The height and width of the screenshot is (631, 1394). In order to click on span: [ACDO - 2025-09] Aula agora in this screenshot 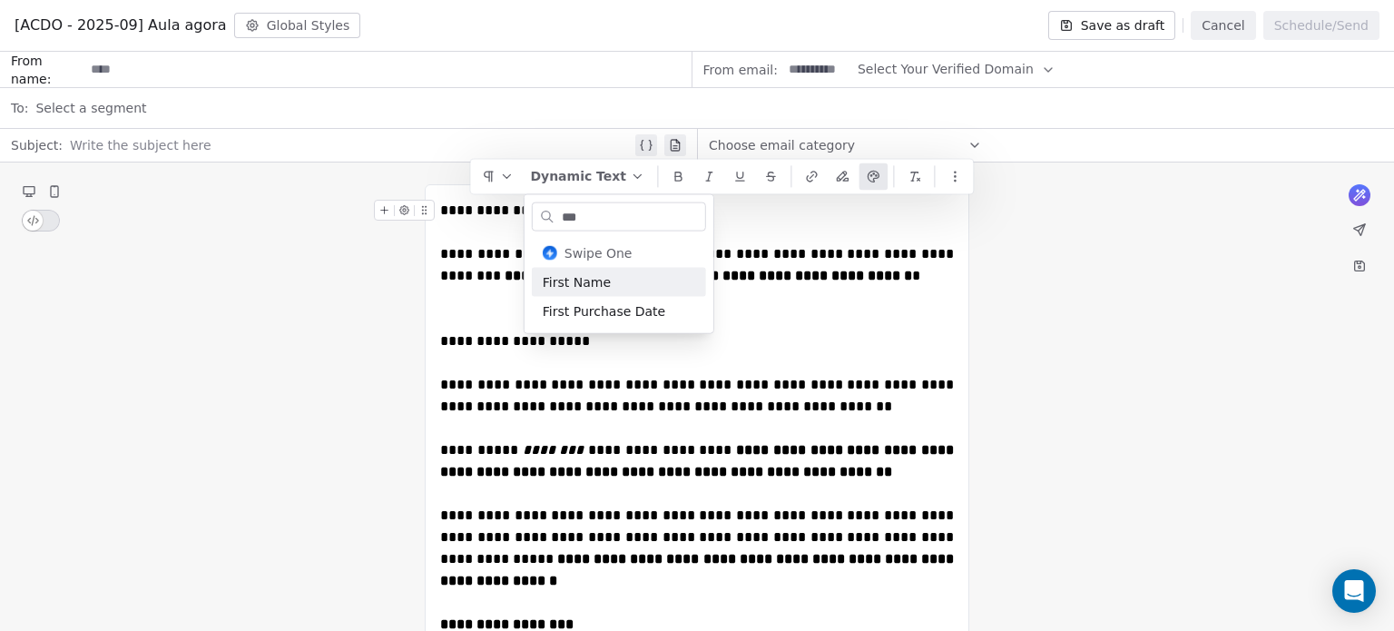, I will do `click(121, 25)`.